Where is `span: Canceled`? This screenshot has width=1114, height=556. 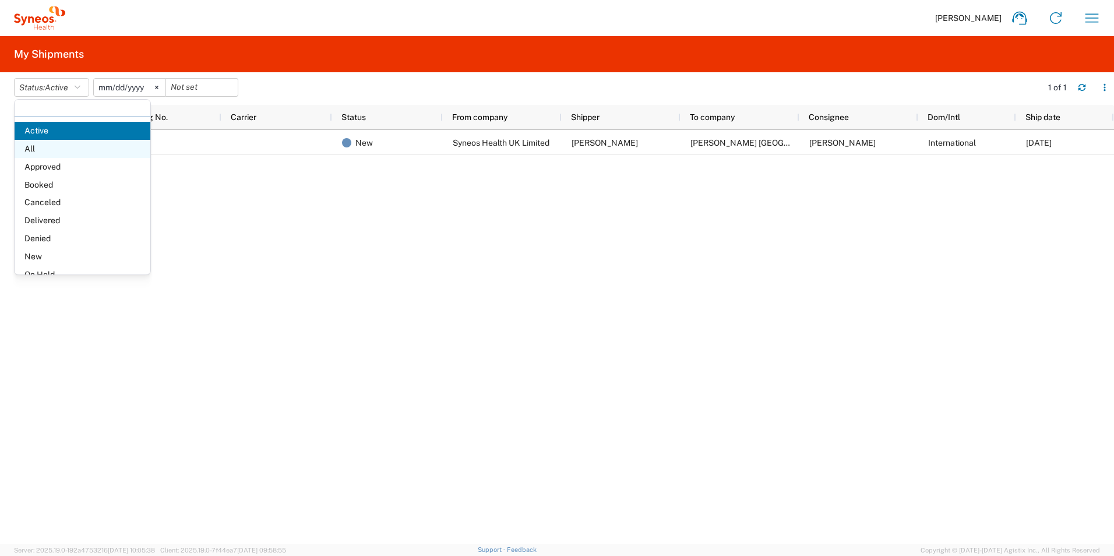
span: Canceled is located at coordinates (82, 202).